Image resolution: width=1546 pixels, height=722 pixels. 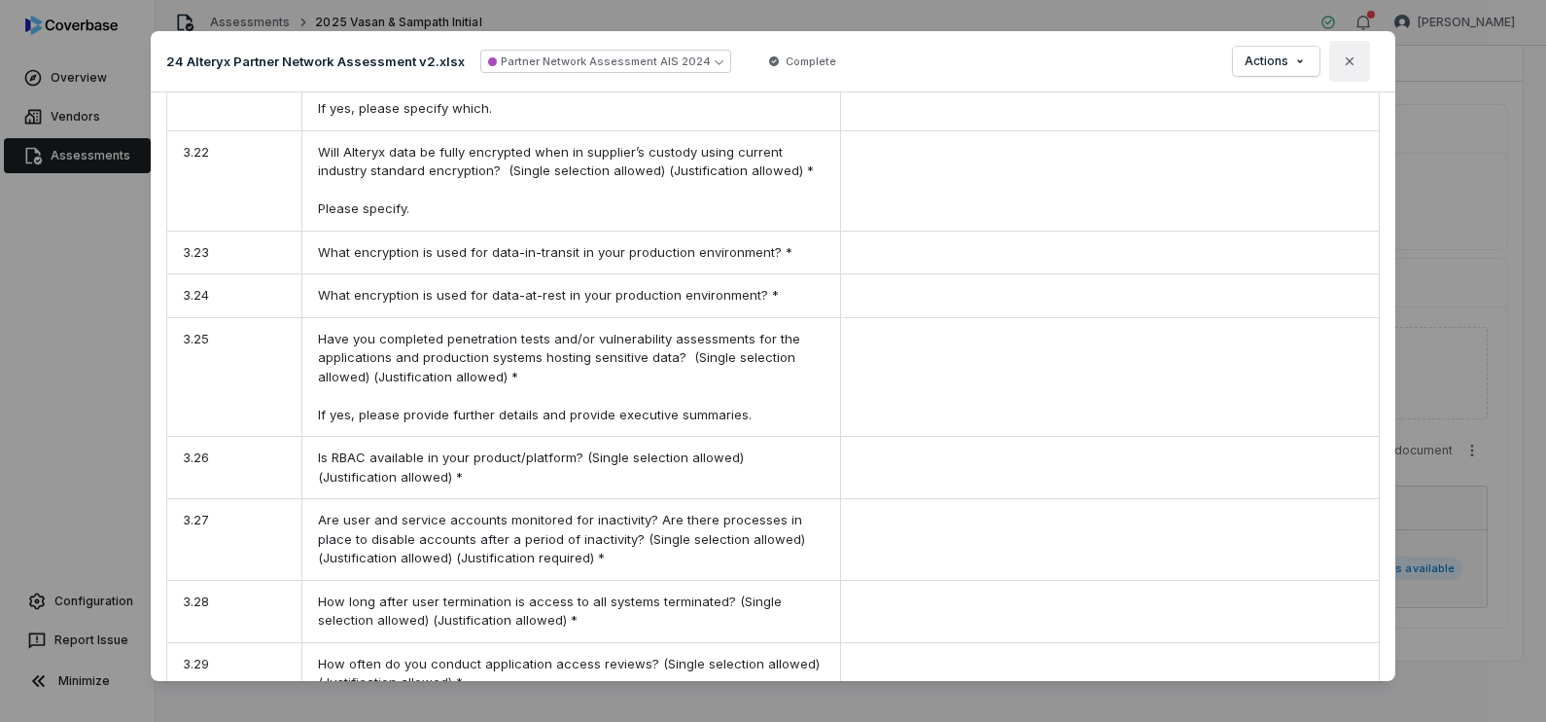 I want to click on p: 24 Alteryx Partner Network Assessment v2.xlsx, so click(x=315, y=61).